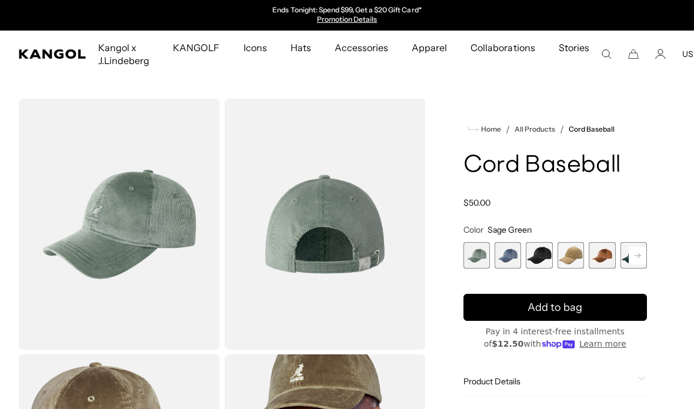 The height and width of the screenshot is (409, 694). Describe the element at coordinates (347, 15) in the screenshot. I see `div: 1 of 2` at that location.